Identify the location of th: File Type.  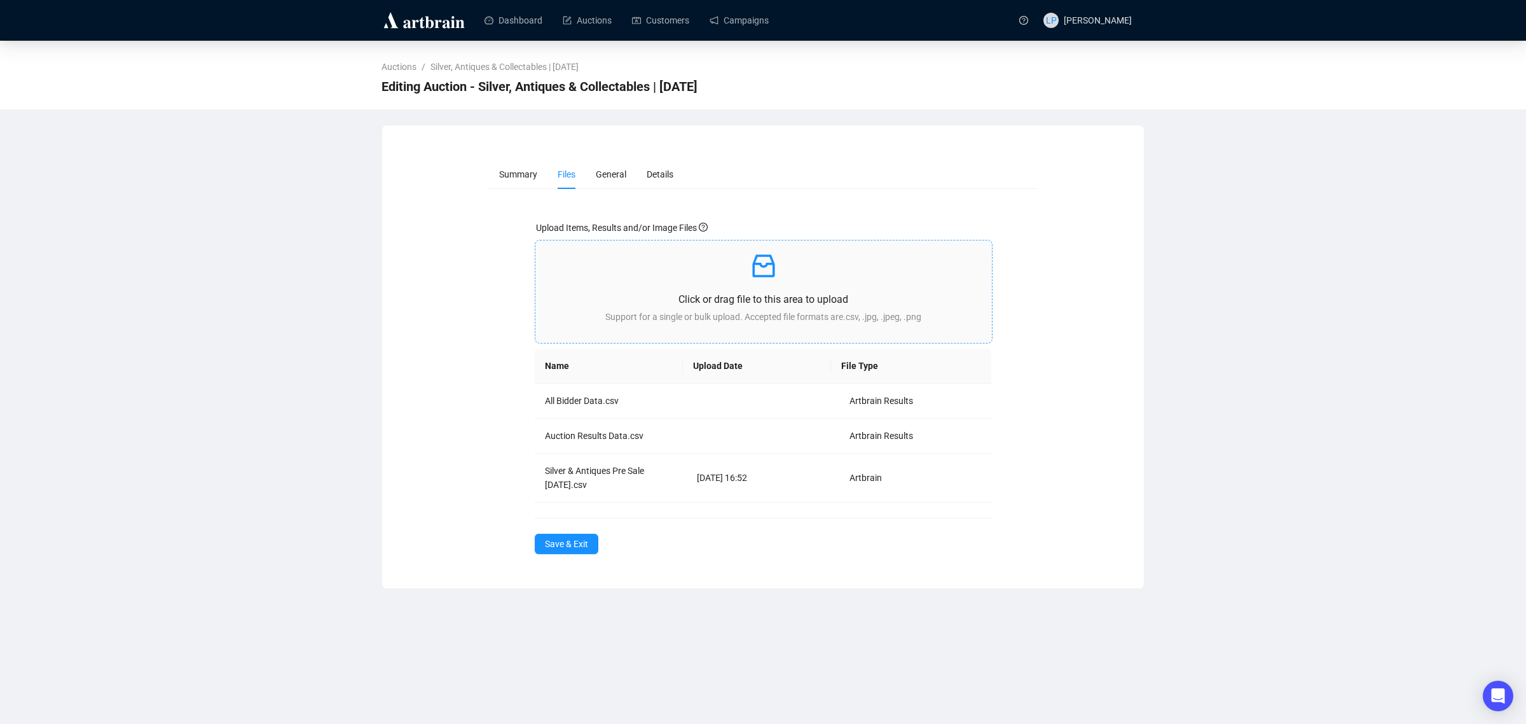
(905, 366).